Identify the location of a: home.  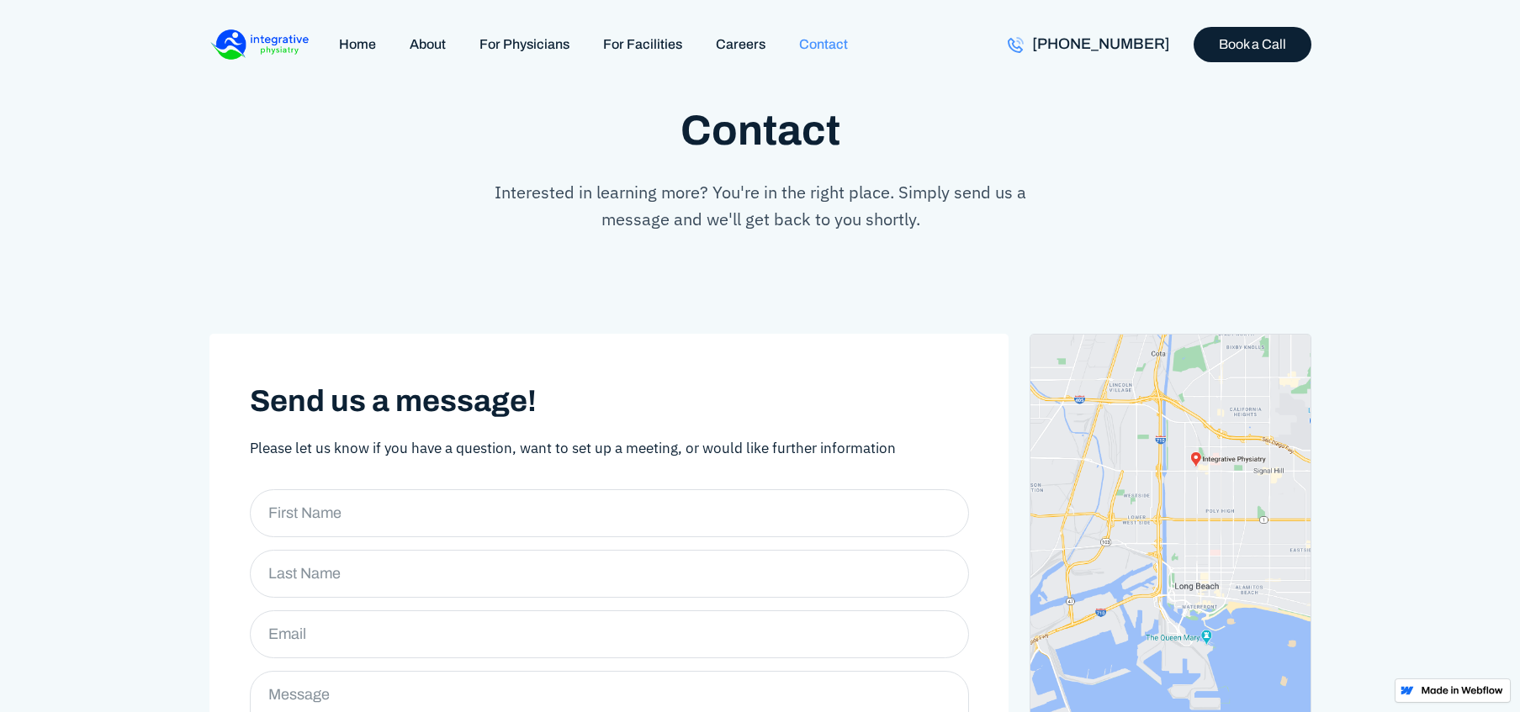
(260, 45).